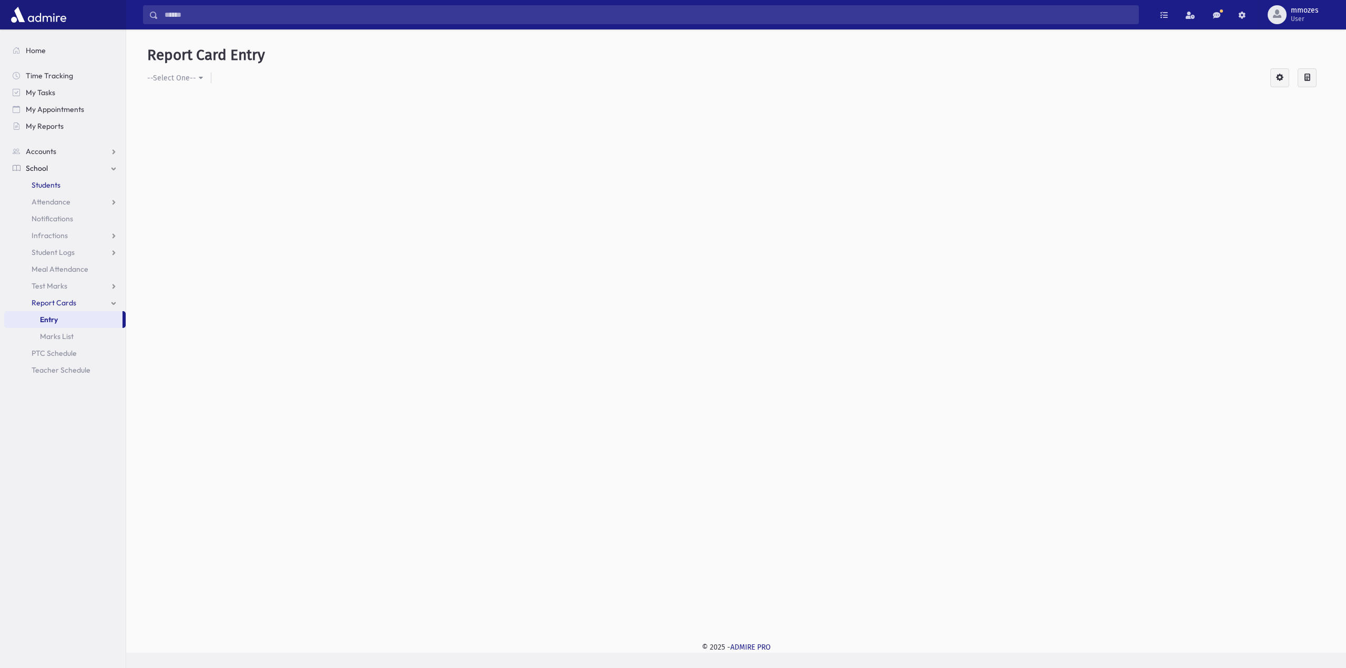 The height and width of the screenshot is (668, 1346). What do you see at coordinates (65, 109) in the screenshot?
I see `a: My Appointments` at bounding box center [65, 109].